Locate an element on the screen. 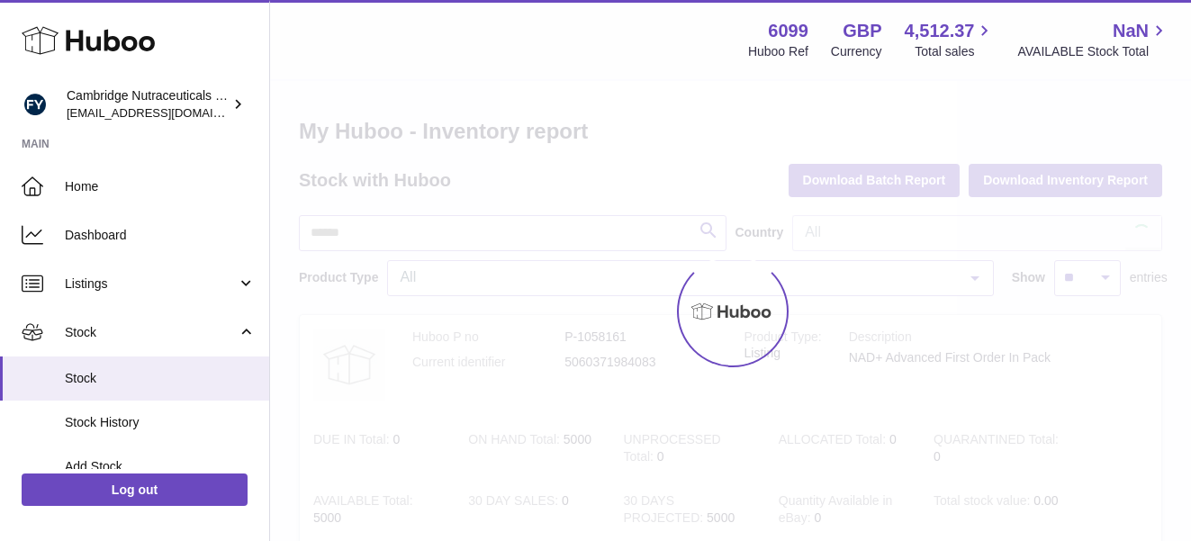 This screenshot has height=541, width=1191. span: Home is located at coordinates (160, 186).